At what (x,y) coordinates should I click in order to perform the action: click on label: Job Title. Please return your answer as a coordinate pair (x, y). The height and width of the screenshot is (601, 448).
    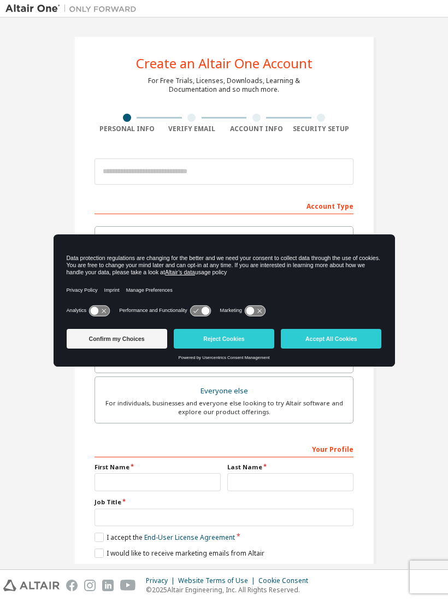
    Looking at the image, I should click on (224, 502).